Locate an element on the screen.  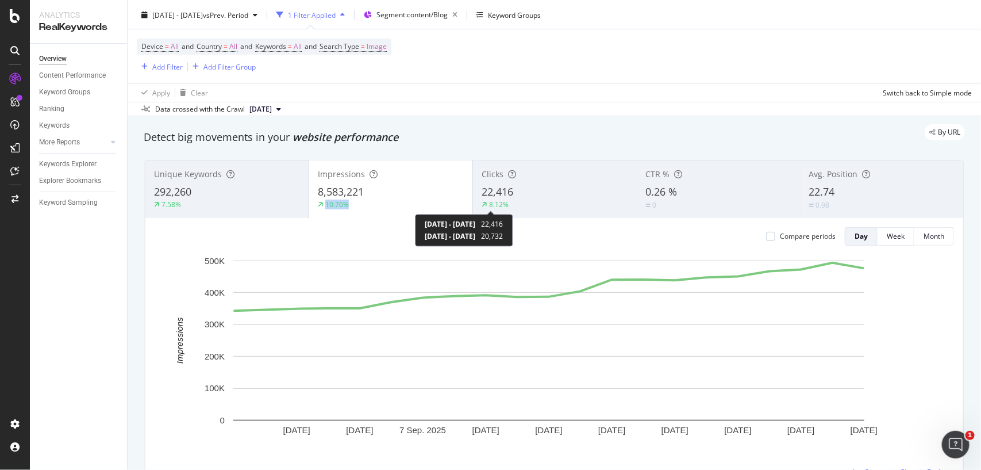
a: Keyword Groups is located at coordinates (79, 92).